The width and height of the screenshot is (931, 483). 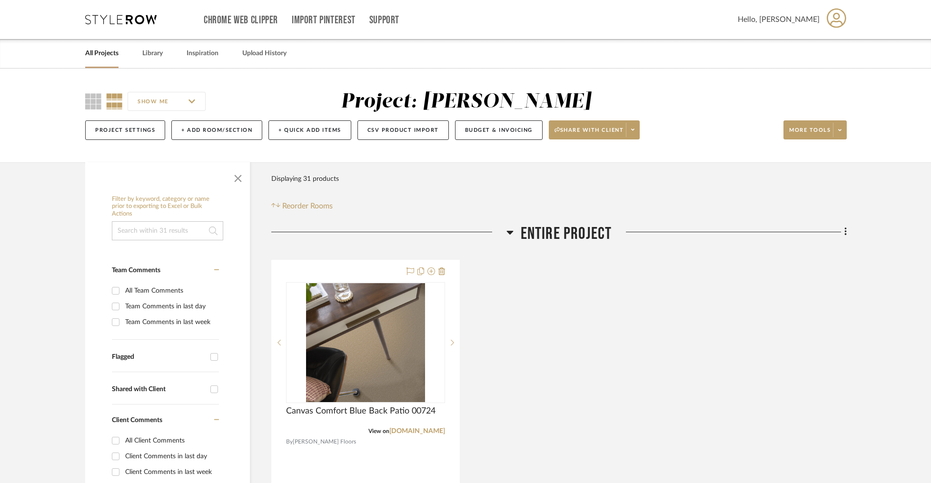 I want to click on div: Team Comments in last day, so click(x=171, y=306).